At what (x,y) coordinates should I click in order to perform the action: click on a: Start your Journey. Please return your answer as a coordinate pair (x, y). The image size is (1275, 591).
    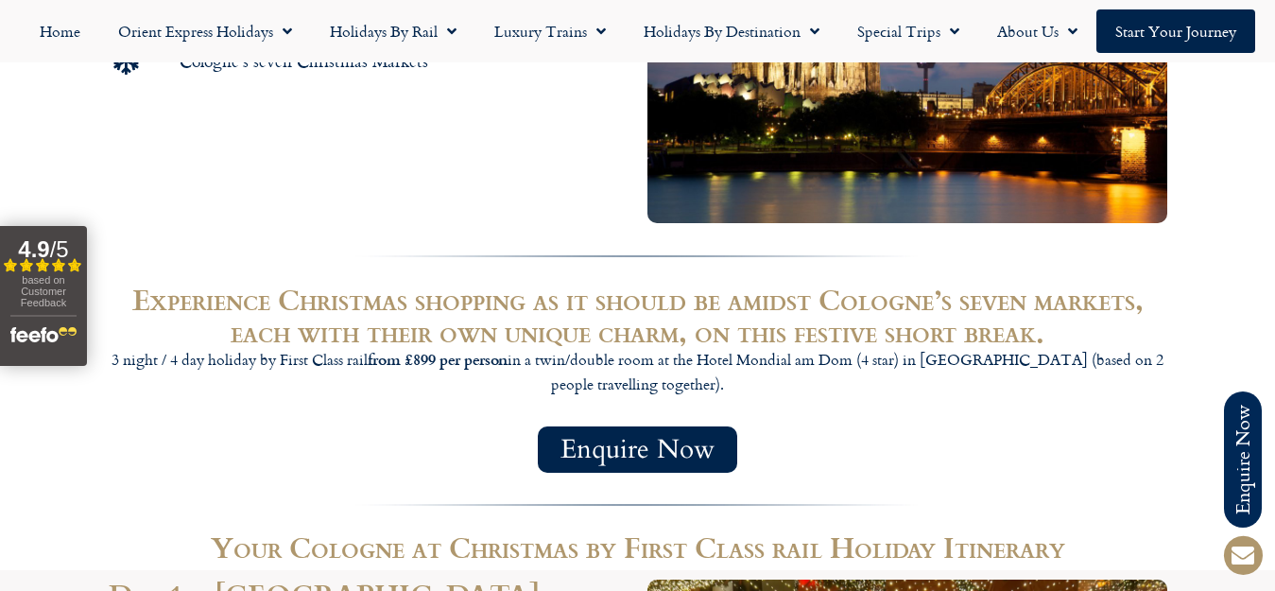
    Looking at the image, I should click on (1176, 31).